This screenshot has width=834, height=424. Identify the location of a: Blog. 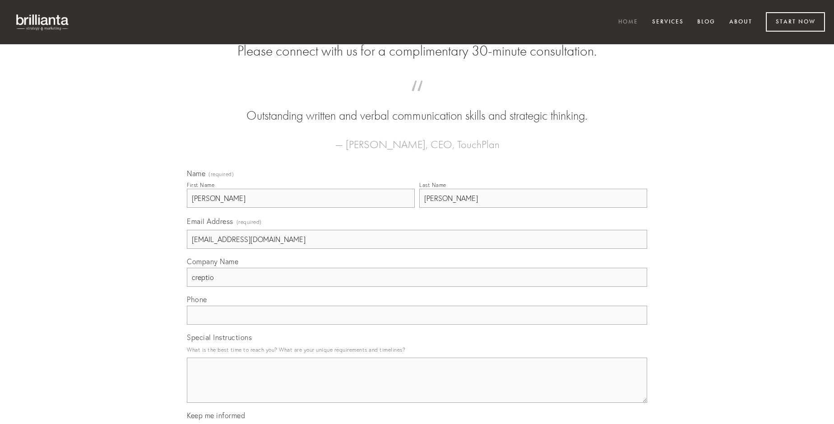
(706, 22).